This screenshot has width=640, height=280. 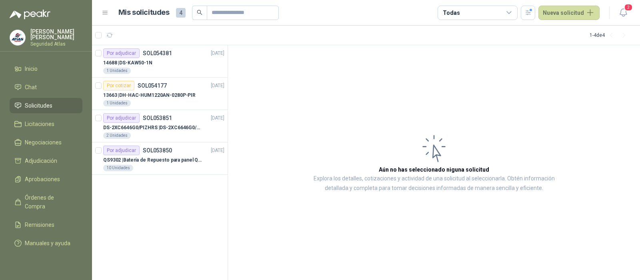 I want to click on span: Negociaciones, so click(x=43, y=142).